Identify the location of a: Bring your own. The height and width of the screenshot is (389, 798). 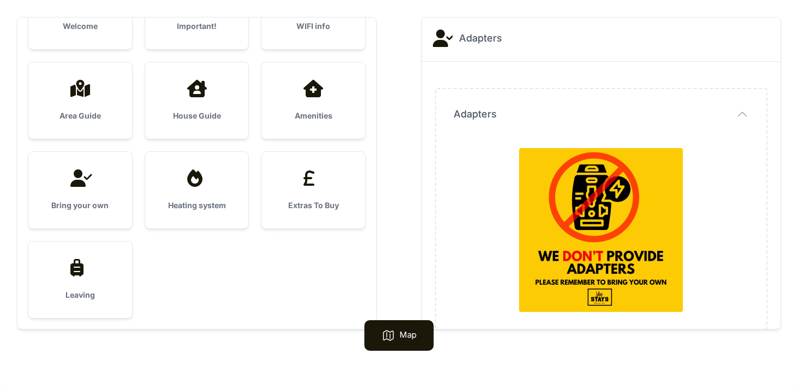
(80, 190).